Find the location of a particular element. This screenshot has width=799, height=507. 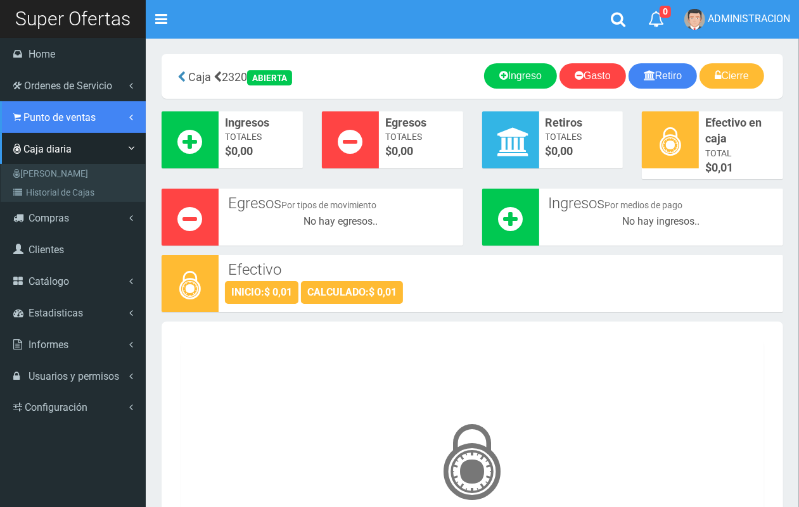

span: Usuarios y permisos is located at coordinates (73, 376).